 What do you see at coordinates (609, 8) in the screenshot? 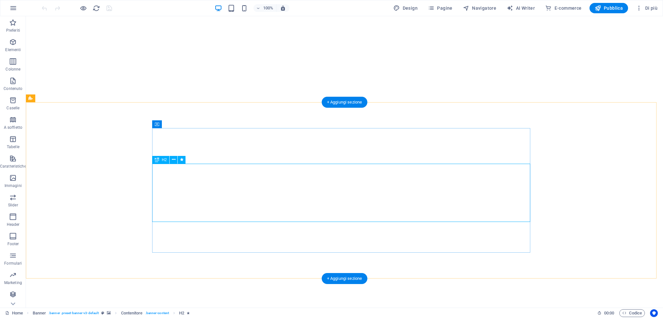
I see `span: Pubblica` at bounding box center [609, 8].